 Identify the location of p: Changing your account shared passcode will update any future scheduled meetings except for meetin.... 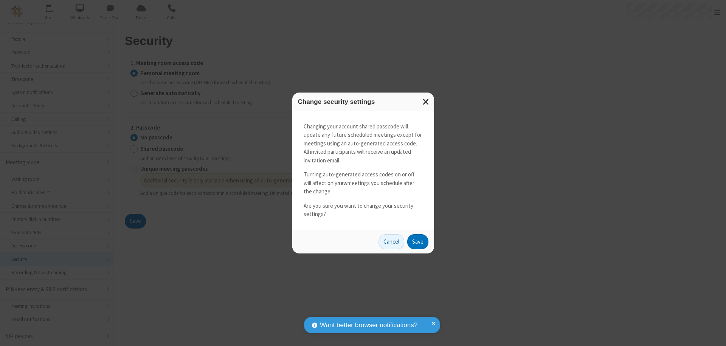
(363, 144).